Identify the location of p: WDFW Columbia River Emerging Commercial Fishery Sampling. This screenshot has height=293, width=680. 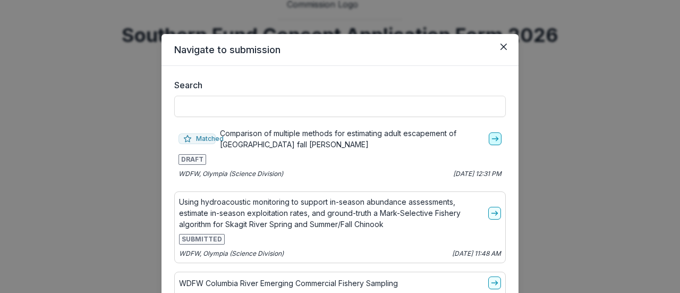
(288, 283).